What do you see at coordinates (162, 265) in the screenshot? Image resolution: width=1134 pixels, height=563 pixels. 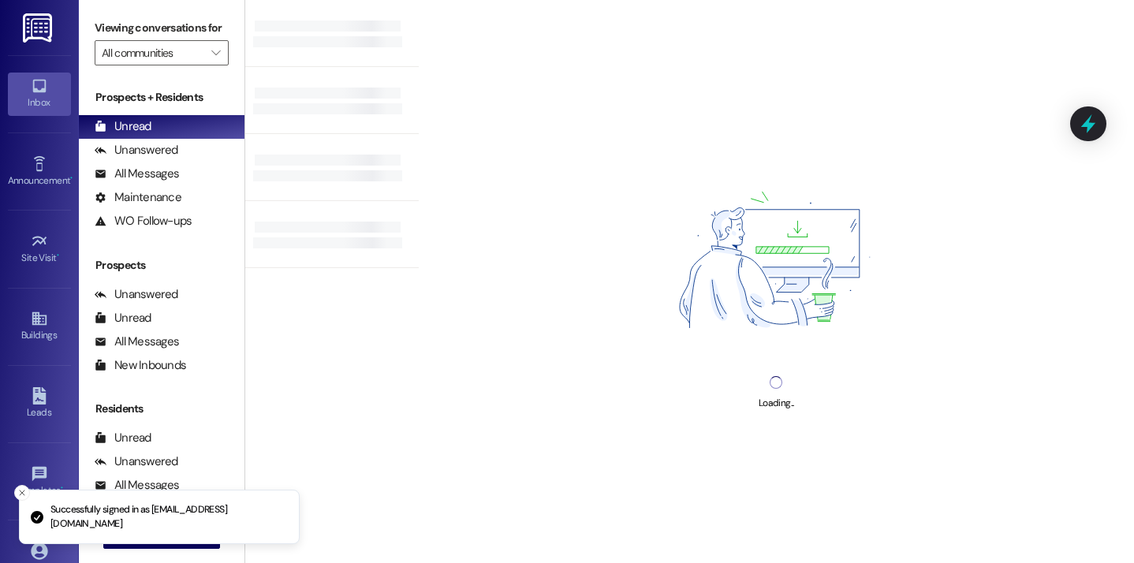 I see `div: Prospects` at bounding box center [162, 265].